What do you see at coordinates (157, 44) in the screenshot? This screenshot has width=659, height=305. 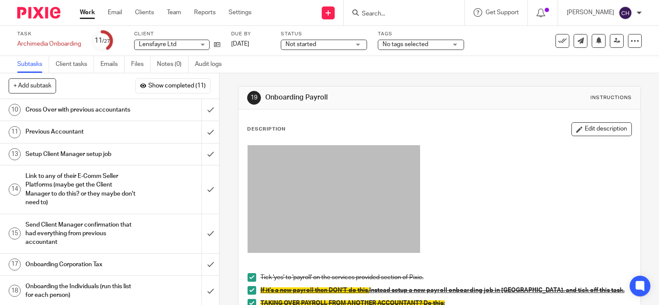 I see `span: Lensfayre Ltd` at bounding box center [157, 44].